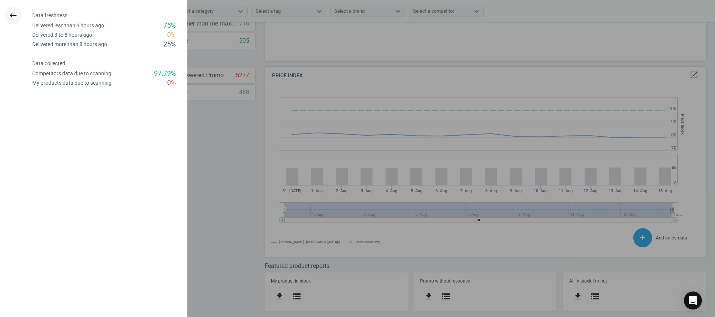  Describe the element at coordinates (169, 44) in the screenshot. I see `div: 25 %` at that location.